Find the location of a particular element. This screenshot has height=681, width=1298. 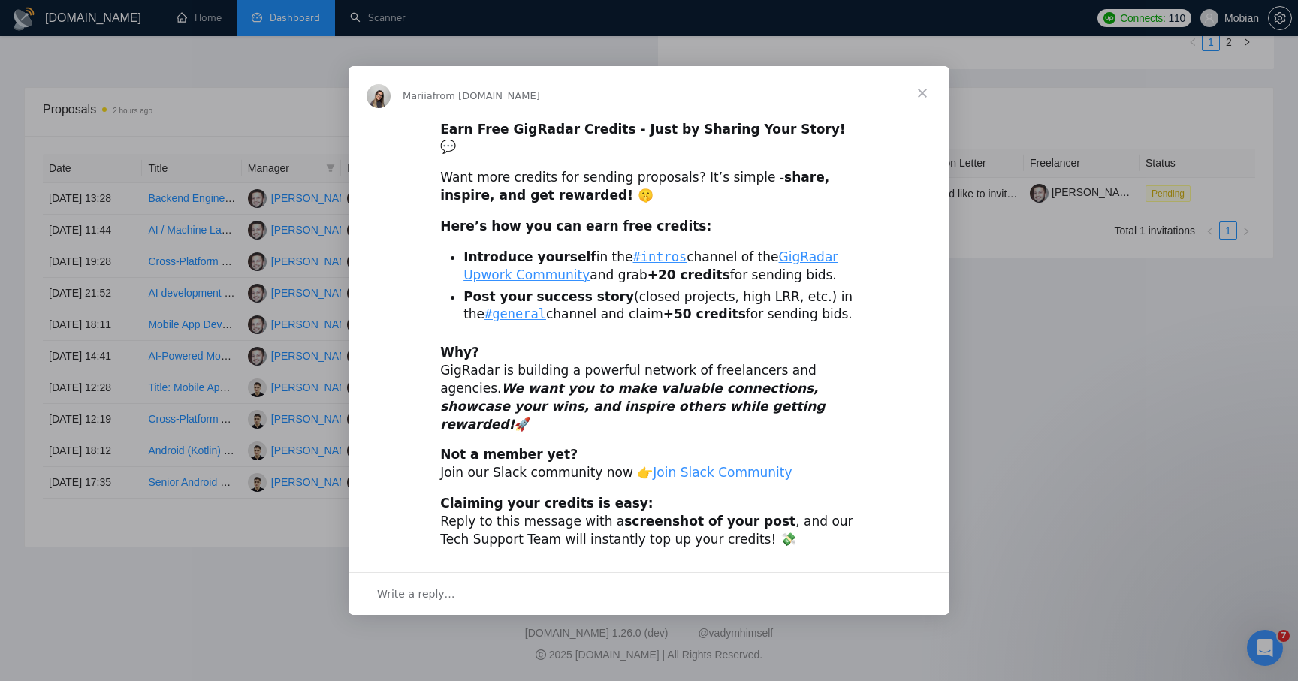

b: Post your success story is located at coordinates (548, 297).